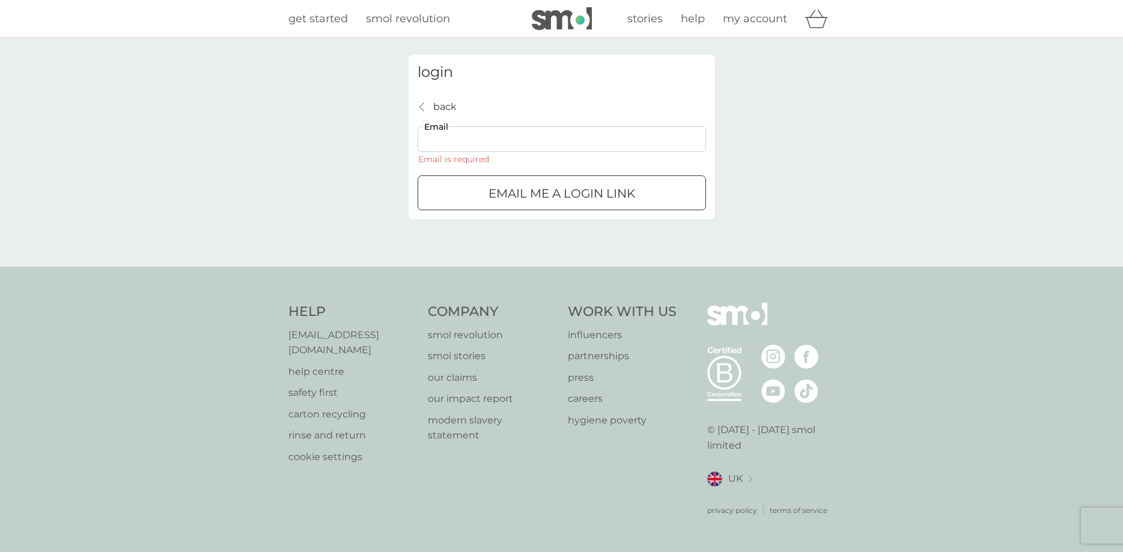  Describe the element at coordinates (352, 372) in the screenshot. I see `p: help centre` at that location.